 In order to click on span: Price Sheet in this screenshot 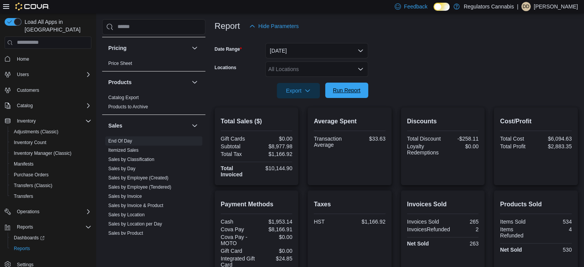, I will do `click(120, 63)`.